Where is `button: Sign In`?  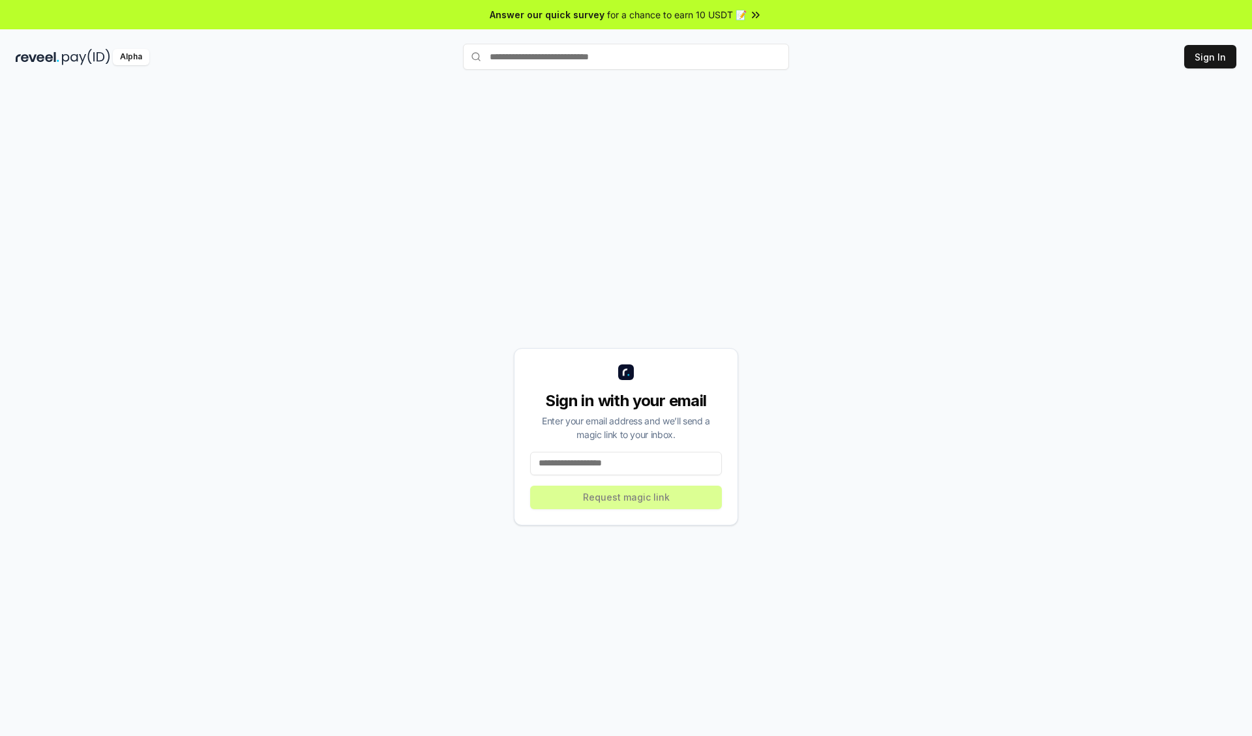 button: Sign In is located at coordinates (1210, 57).